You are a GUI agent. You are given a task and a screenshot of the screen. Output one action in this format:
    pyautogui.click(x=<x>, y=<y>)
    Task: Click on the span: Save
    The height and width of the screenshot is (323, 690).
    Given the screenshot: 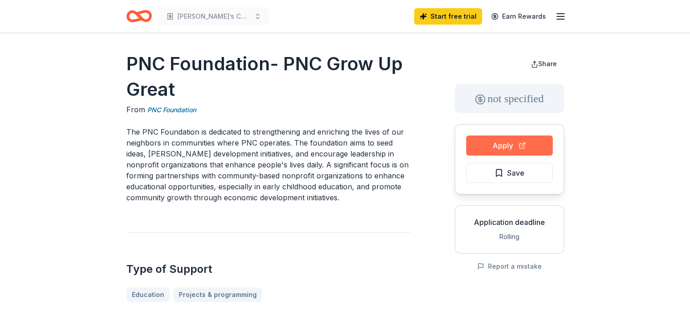 What is the action you would take?
    pyautogui.click(x=516, y=173)
    